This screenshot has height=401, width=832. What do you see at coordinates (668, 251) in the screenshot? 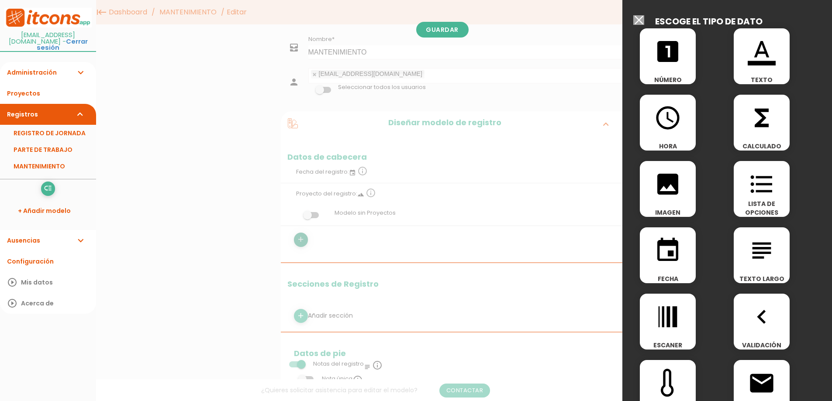
I see `i: event` at bounding box center [668, 251].